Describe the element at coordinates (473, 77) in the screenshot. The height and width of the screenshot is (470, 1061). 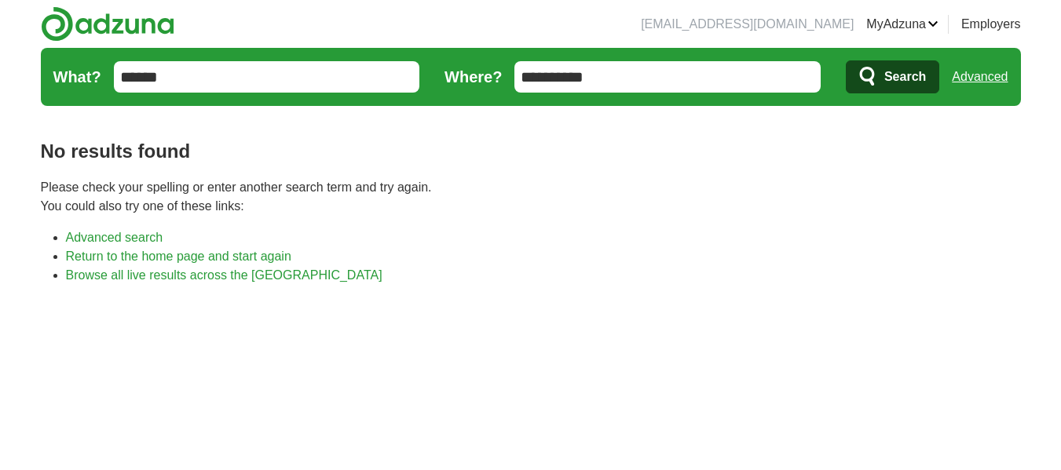
I see `label: Where?` at that location.